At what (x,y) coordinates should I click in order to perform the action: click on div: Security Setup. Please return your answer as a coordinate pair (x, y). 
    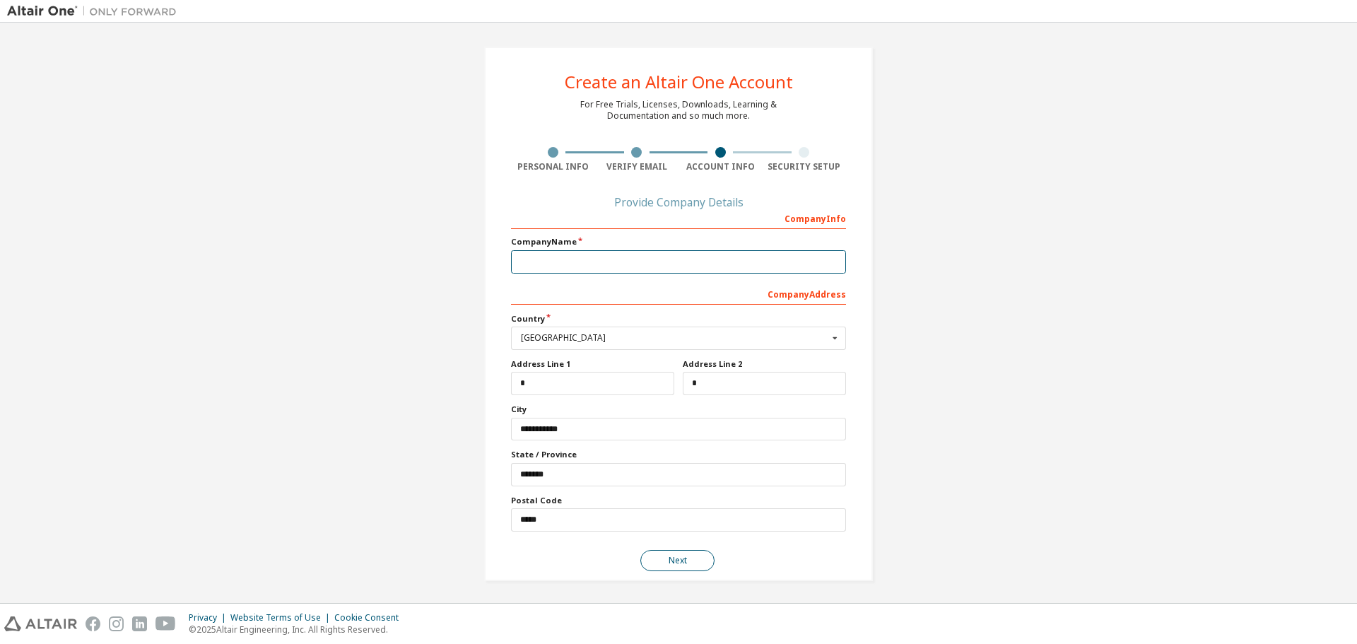
    Looking at the image, I should click on (804, 167).